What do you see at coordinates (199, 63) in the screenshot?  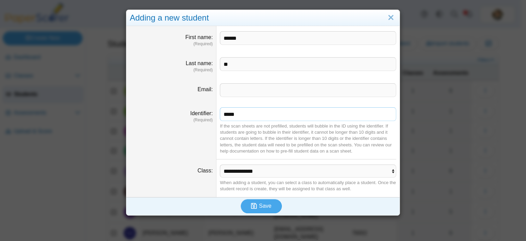 I see `label: Last name` at bounding box center [199, 63].